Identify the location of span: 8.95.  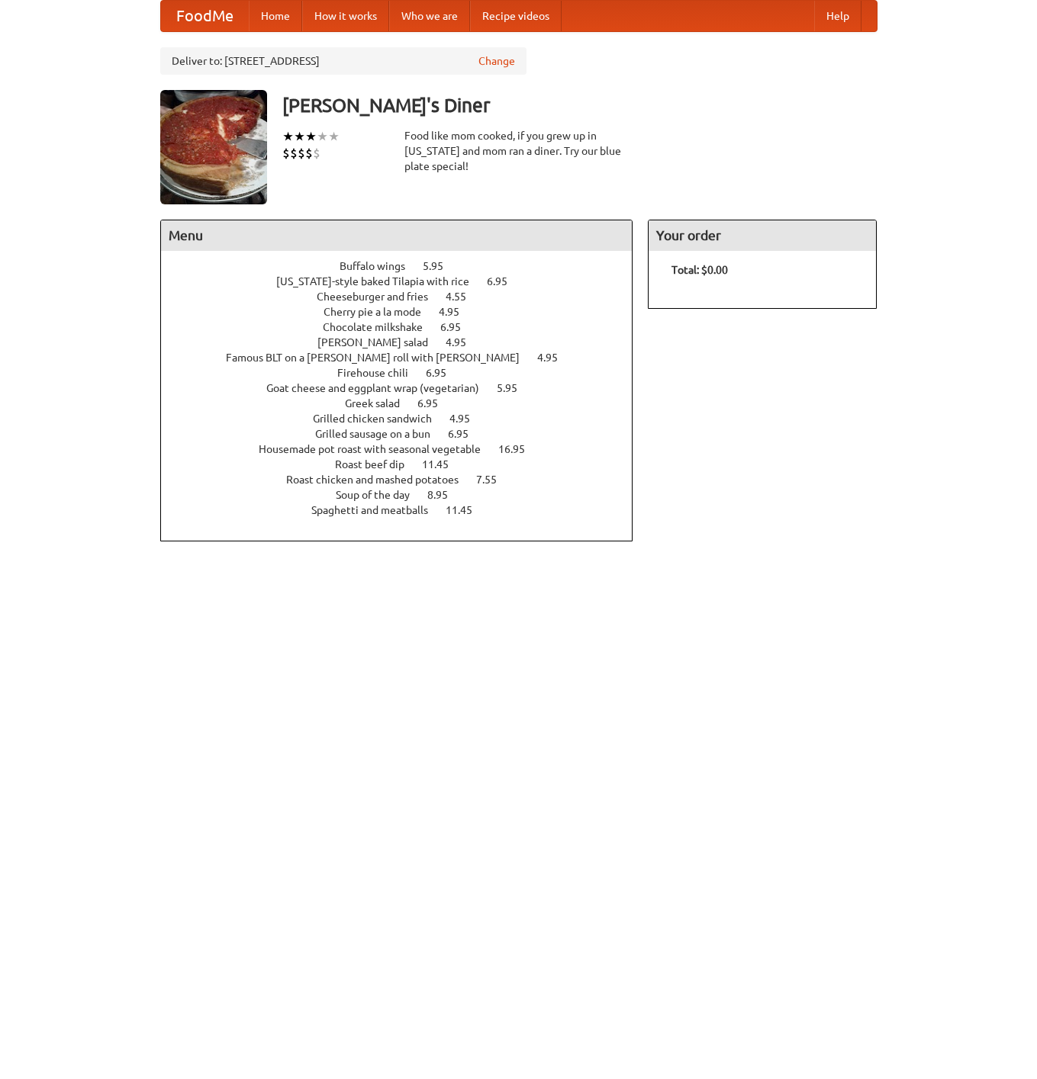
(445, 495).